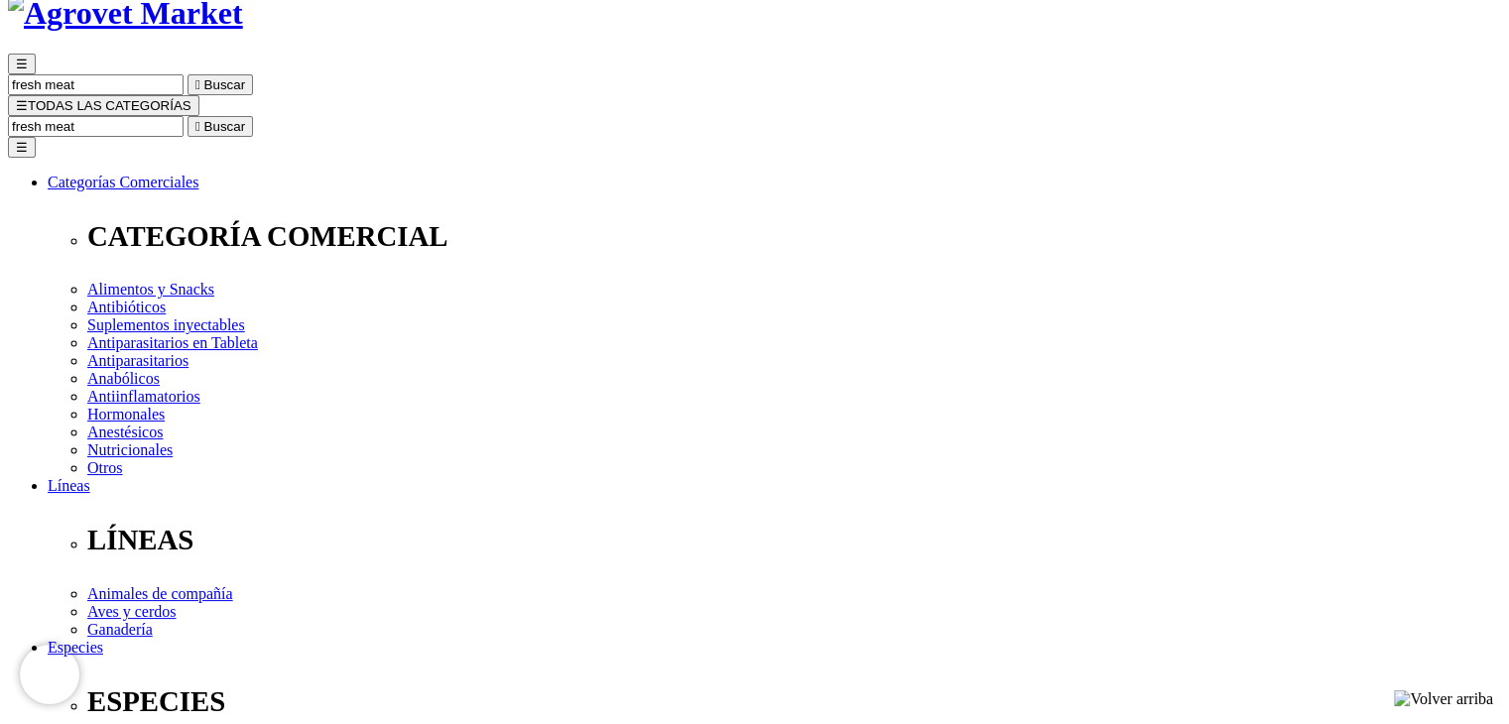 This screenshot has width=1509, height=724. I want to click on p: CATEGORÍA COMERCIAL, so click(794, 236).